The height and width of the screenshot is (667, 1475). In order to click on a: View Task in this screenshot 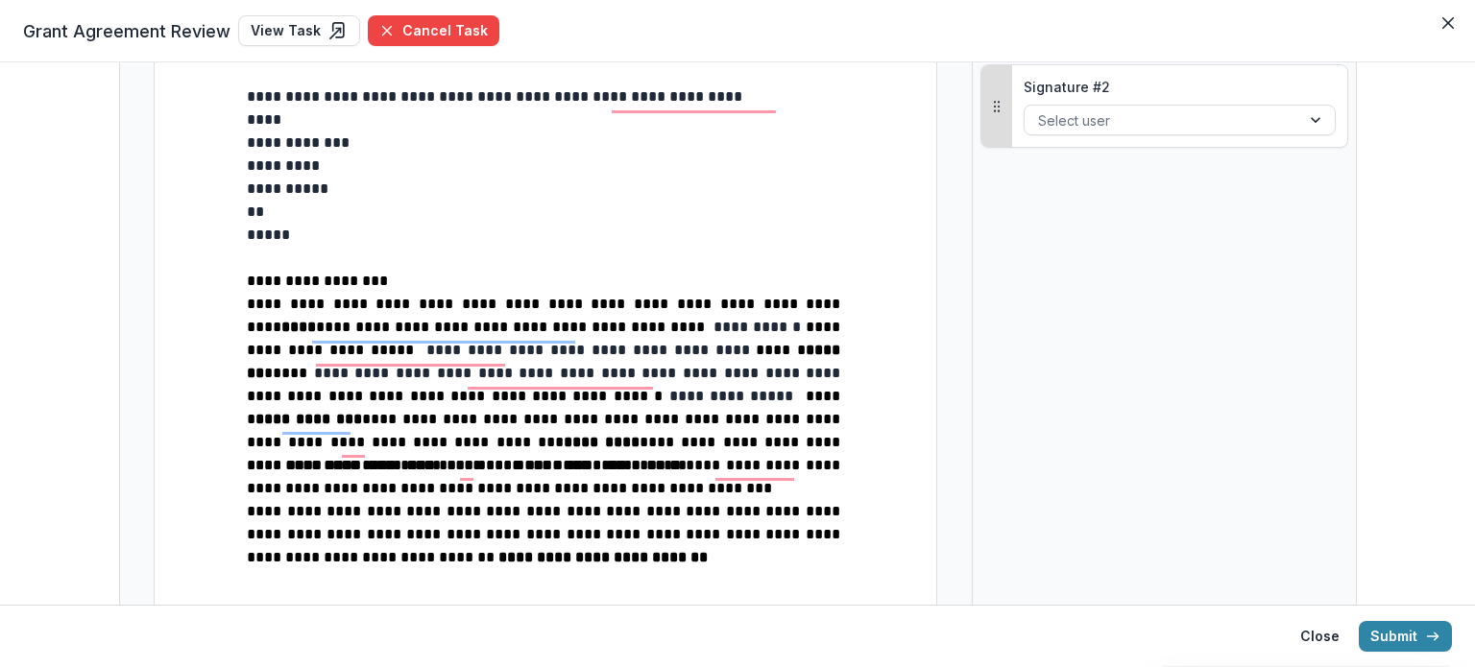, I will do `click(299, 31)`.